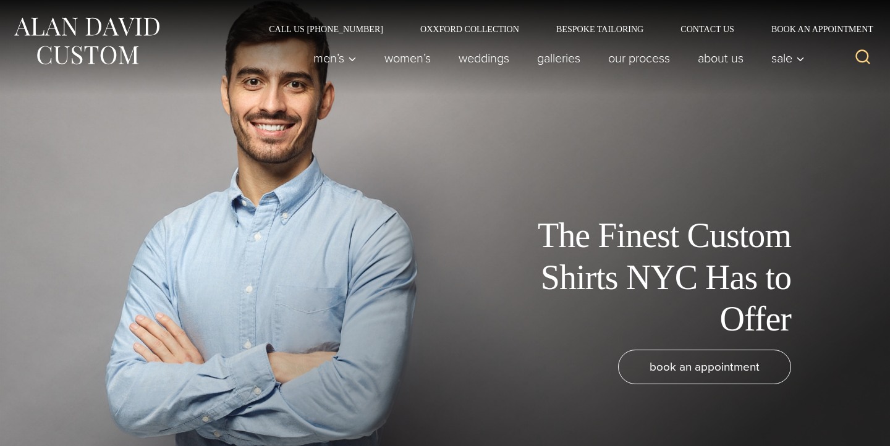 The width and height of the screenshot is (890, 446). I want to click on nav: Primary Navigation, so click(556, 58).